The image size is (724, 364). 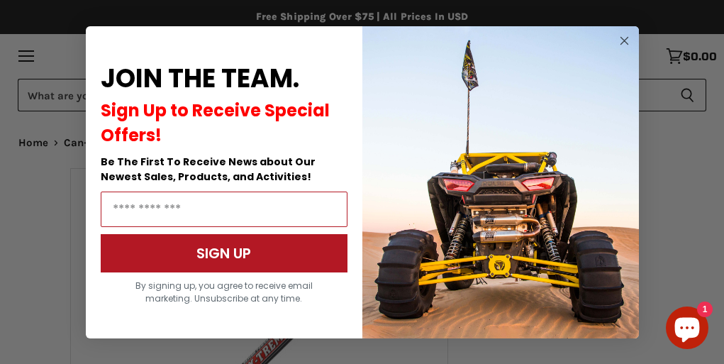 What do you see at coordinates (687, 329) in the screenshot?
I see `inbox-online-store-chat: Shopify online store chat` at bounding box center [687, 329].